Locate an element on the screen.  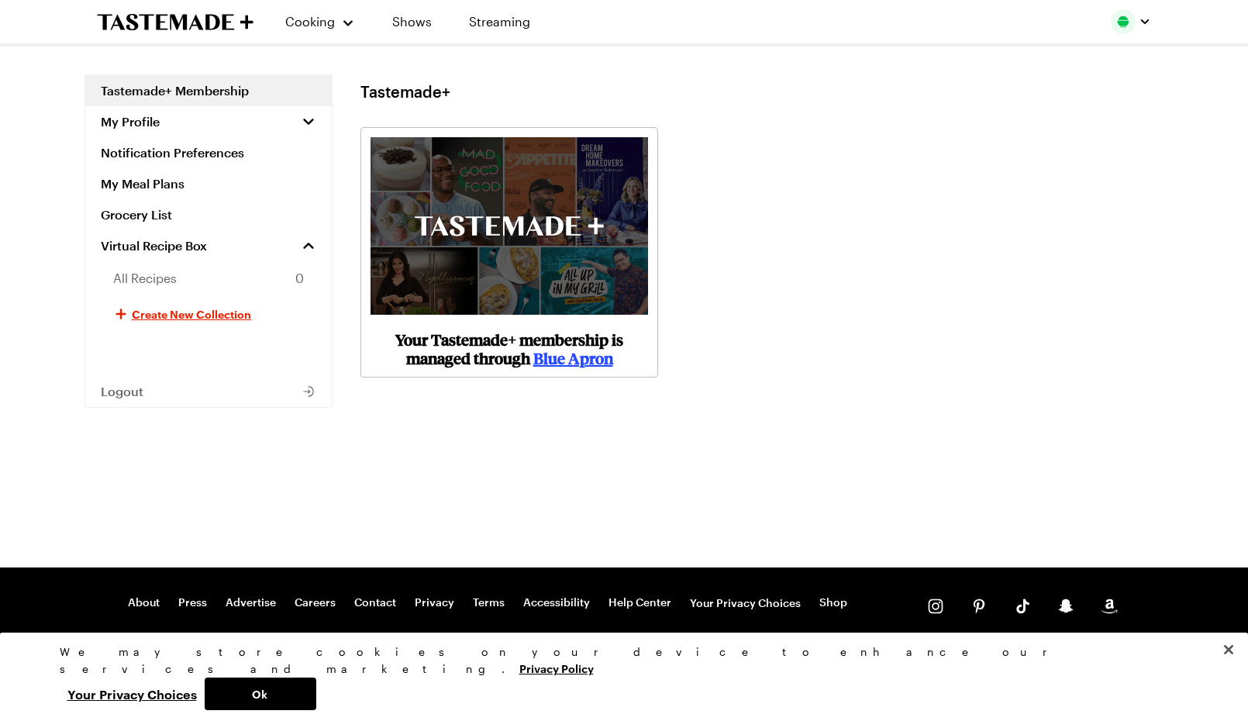
button: Profile picture is located at coordinates (1131, 22).